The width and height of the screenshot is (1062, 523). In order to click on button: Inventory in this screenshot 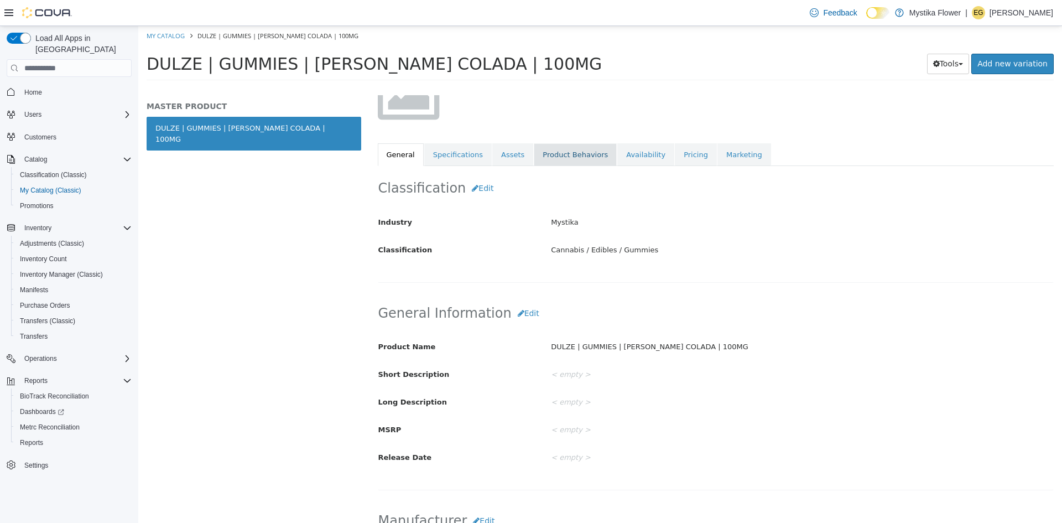, I will do `click(69, 228)`.